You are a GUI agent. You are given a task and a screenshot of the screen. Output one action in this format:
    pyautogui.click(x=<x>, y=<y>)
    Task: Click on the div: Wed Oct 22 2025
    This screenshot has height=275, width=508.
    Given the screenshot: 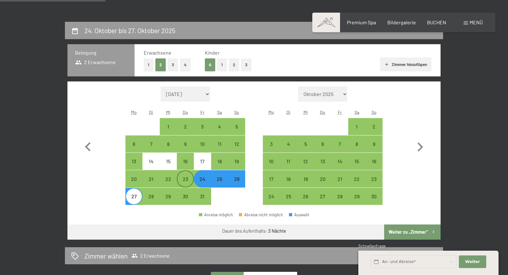 What is the action you would take?
    pyautogui.click(x=168, y=178)
    